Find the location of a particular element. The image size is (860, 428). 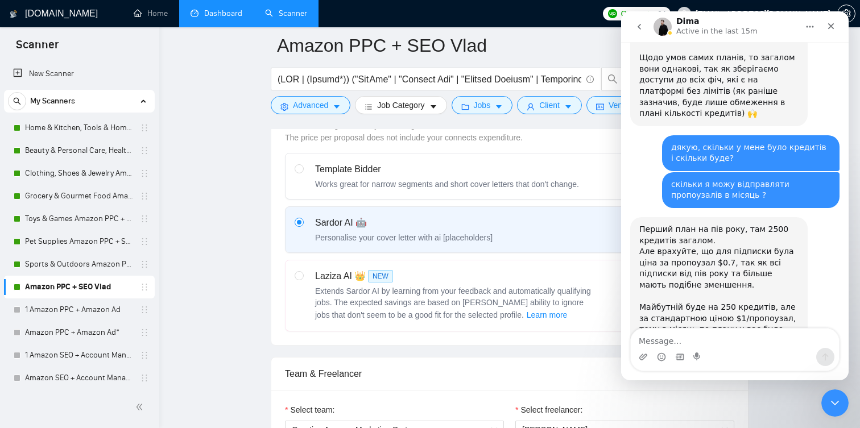

label: Select freelancer: is located at coordinates (549, 410).